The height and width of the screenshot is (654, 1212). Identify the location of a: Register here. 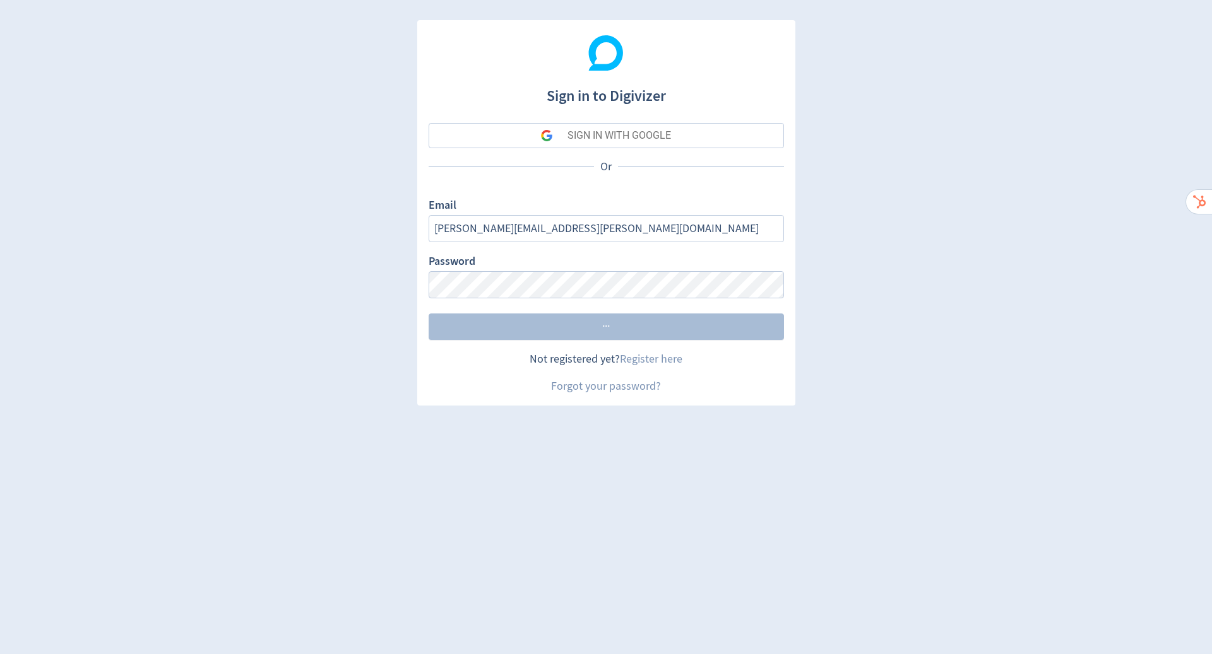
(651, 359).